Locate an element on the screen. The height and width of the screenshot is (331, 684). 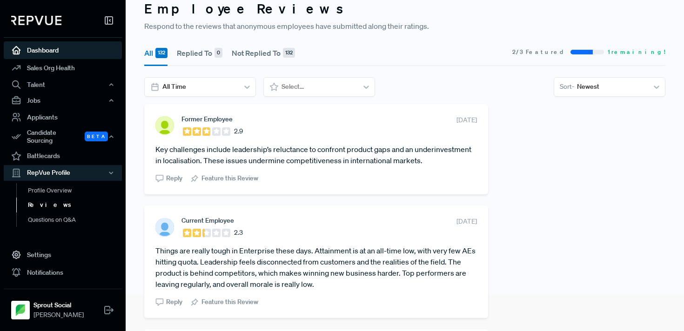
a: Battlecards is located at coordinates (63, 156).